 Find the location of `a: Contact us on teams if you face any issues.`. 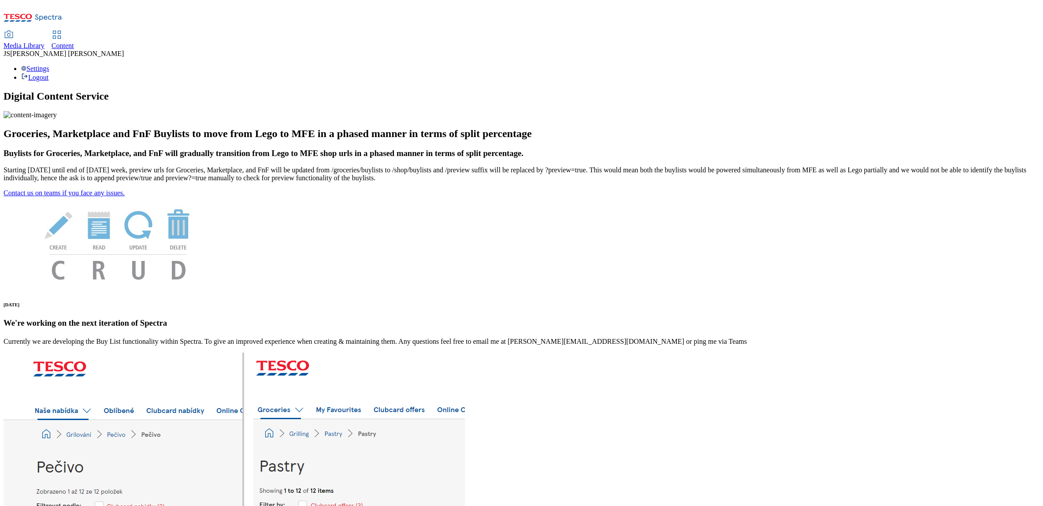

a: Contact us on teams if you face any issues. is located at coordinates (64, 193).